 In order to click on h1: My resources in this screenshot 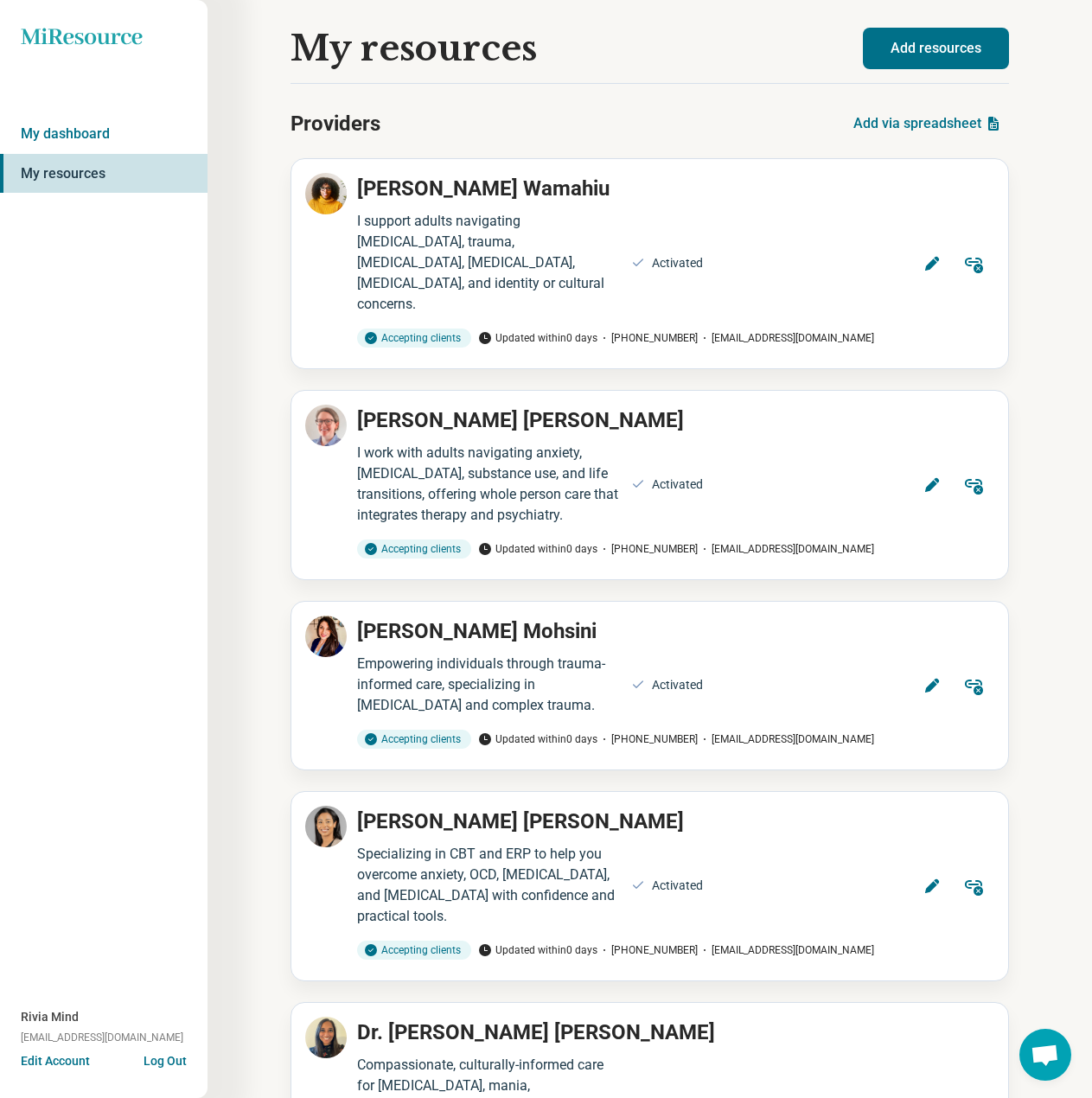, I will do `click(413, 48)`.